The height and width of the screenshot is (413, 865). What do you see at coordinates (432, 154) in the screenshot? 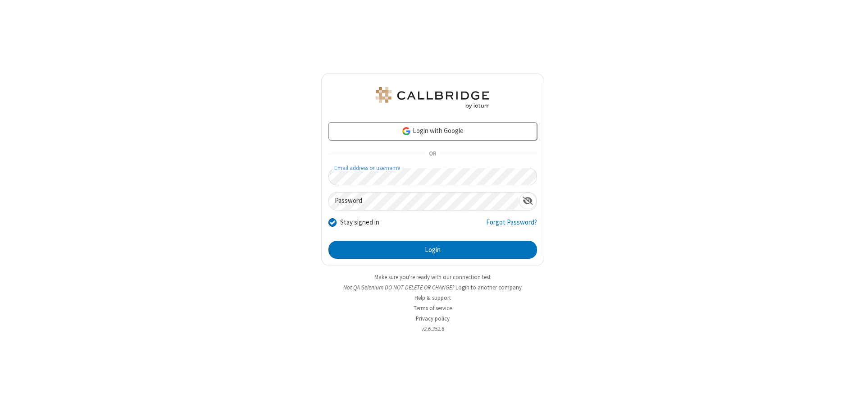
I see `span: OR` at bounding box center [432, 154].